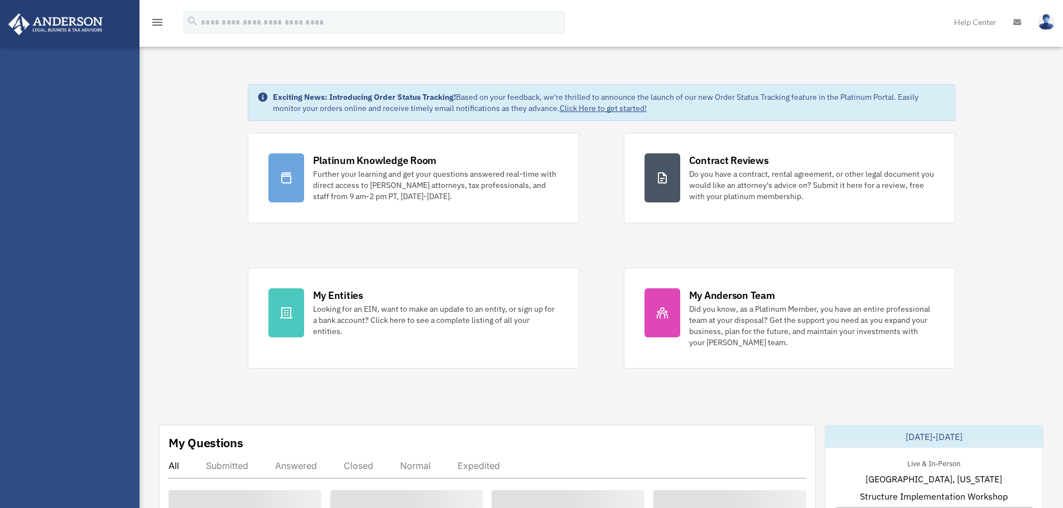 This screenshot has width=1063, height=508. What do you see at coordinates (192, 21) in the screenshot?
I see `i: search` at bounding box center [192, 21].